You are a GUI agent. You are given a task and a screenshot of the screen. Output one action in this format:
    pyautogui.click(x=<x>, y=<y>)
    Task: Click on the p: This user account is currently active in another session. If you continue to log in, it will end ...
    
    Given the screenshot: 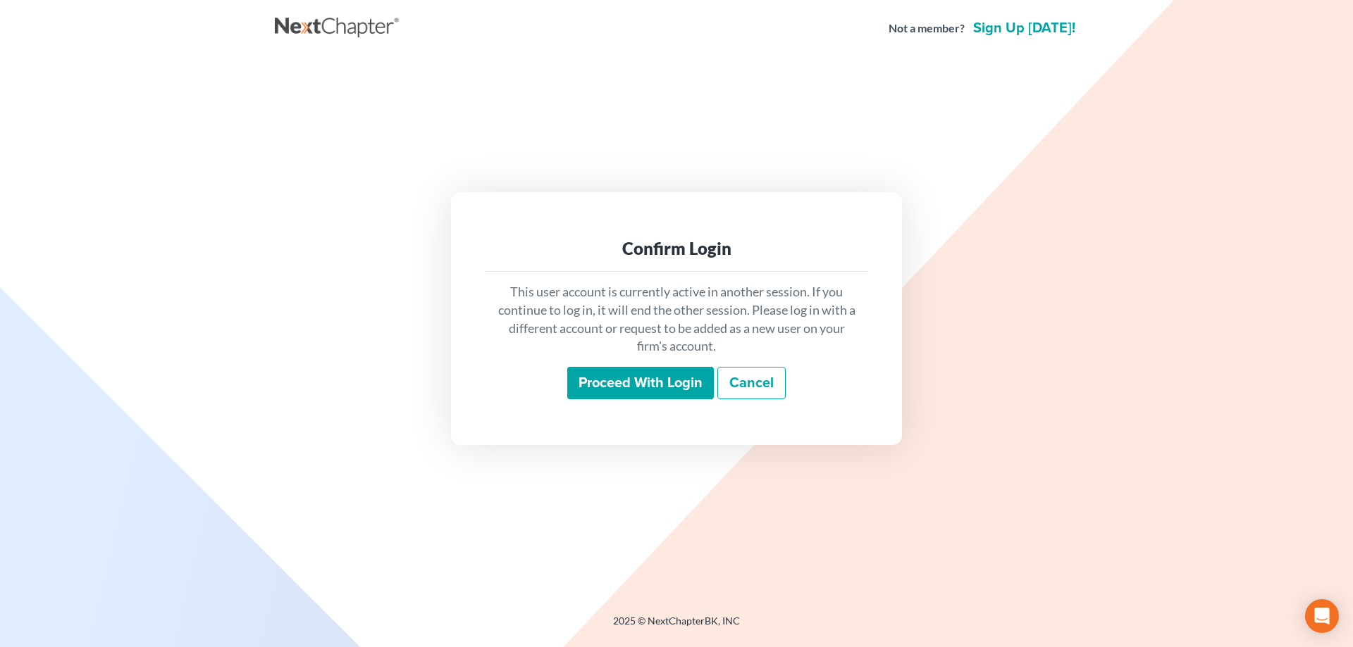 What is the action you would take?
    pyautogui.click(x=676, y=319)
    